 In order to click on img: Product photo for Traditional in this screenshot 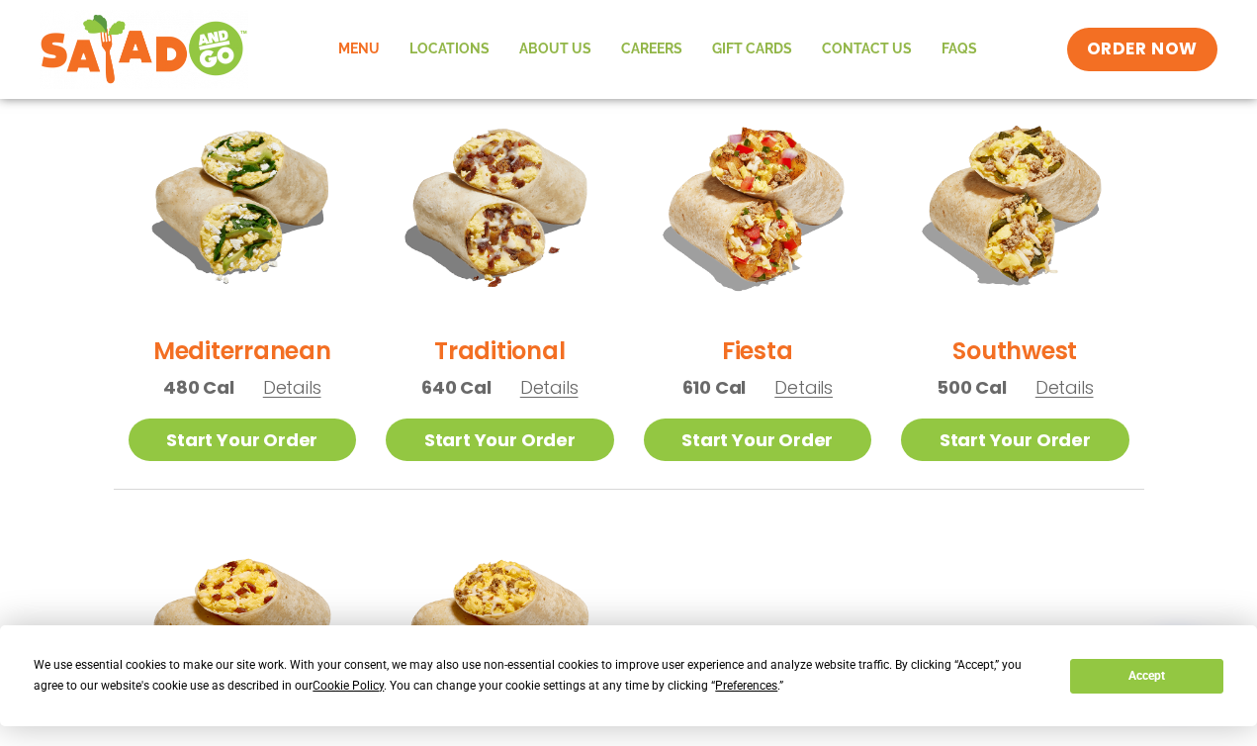, I will do `click(499, 204)`.